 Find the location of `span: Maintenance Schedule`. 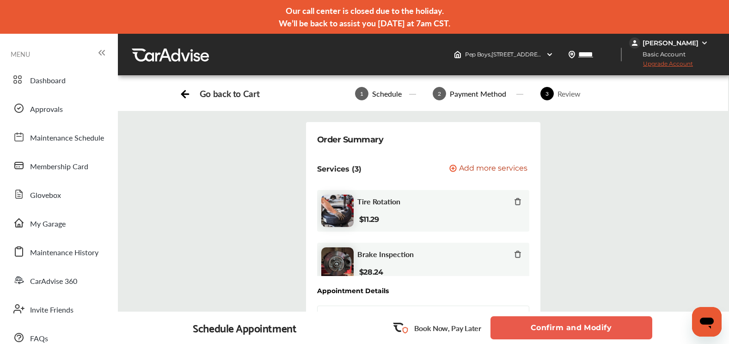

span: Maintenance Schedule is located at coordinates (67, 138).